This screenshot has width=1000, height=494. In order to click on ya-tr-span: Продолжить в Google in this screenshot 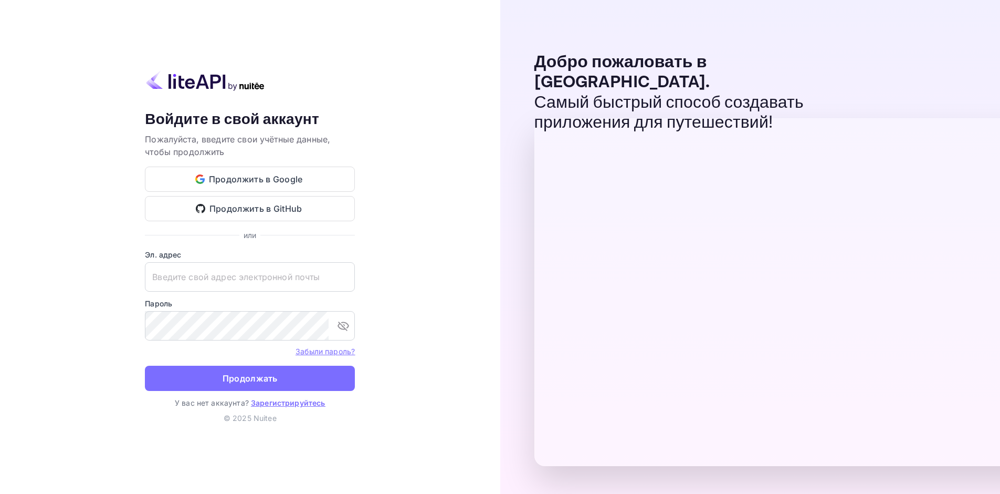, I will do `click(256, 179)`.